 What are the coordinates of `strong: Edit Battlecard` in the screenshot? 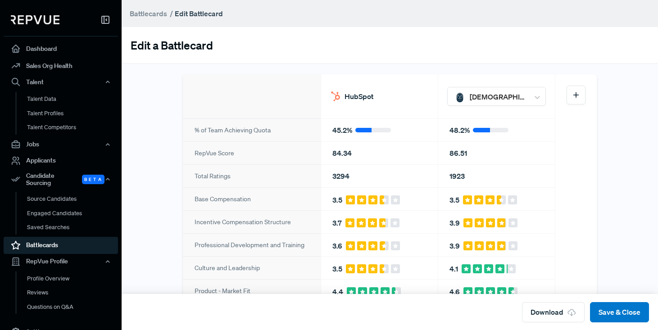 It's located at (199, 14).